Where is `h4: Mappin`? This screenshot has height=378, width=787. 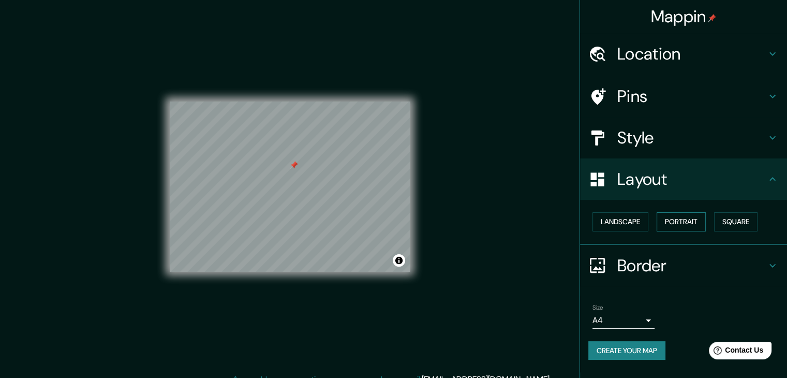 h4: Mappin is located at coordinates (683, 17).